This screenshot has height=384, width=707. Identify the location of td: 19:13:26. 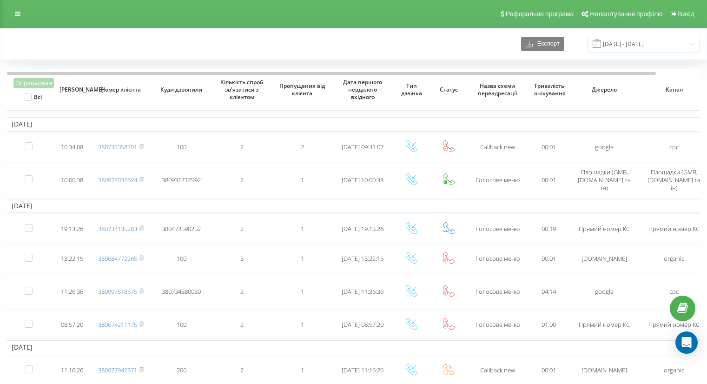
(72, 229).